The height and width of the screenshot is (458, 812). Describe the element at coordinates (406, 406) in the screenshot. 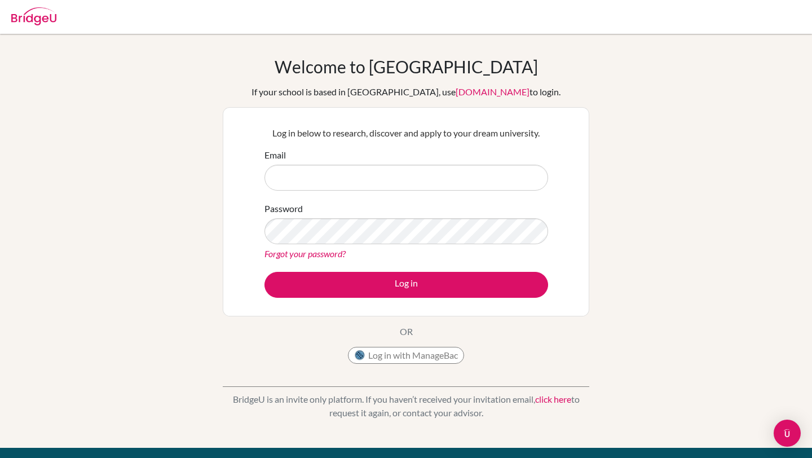

I see `p: BridgeU is an invite only platform. If you haven’t received your invitation email, to request it ...` at that location.